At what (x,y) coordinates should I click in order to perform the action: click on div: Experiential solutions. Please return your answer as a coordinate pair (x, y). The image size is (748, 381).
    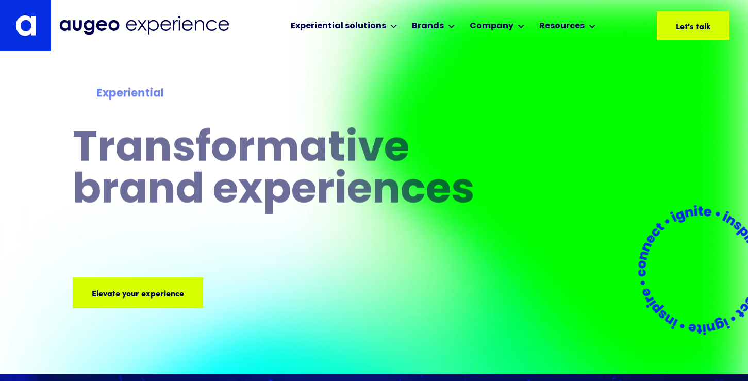
    Looking at the image, I should click on (338, 26).